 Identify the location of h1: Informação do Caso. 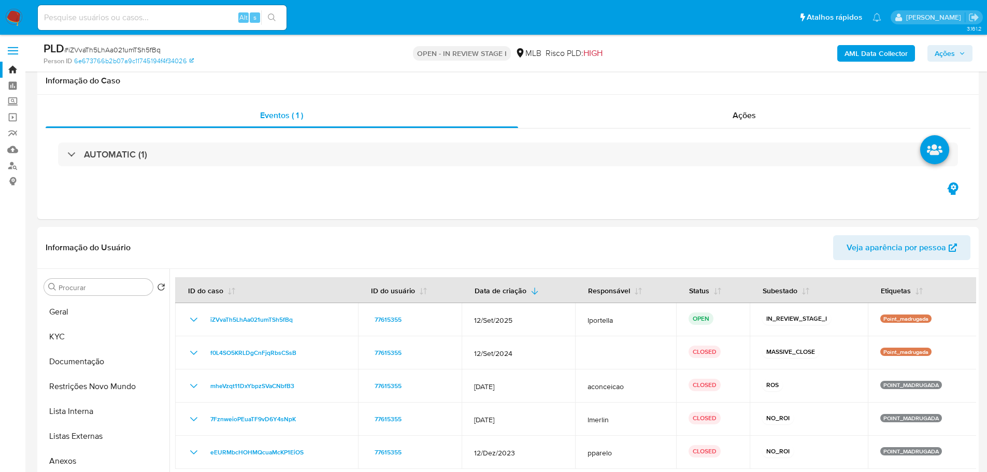
(508, 81).